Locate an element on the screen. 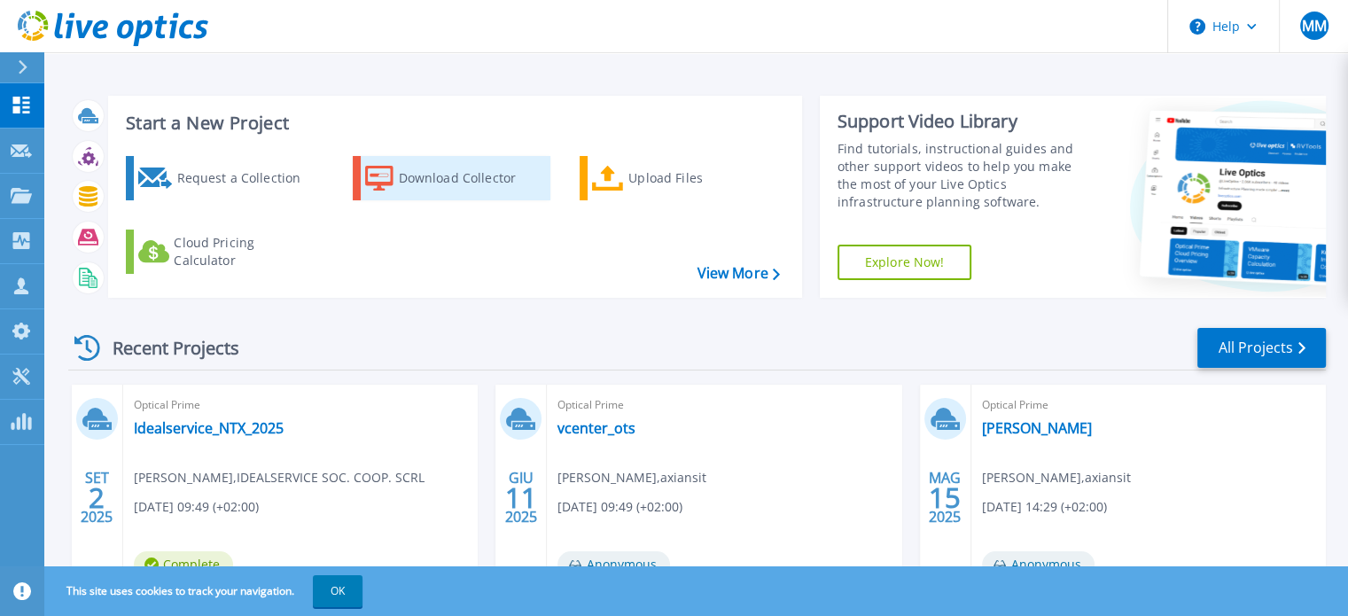 This screenshot has height=616, width=1348. div: Upload Files is located at coordinates (699, 178).